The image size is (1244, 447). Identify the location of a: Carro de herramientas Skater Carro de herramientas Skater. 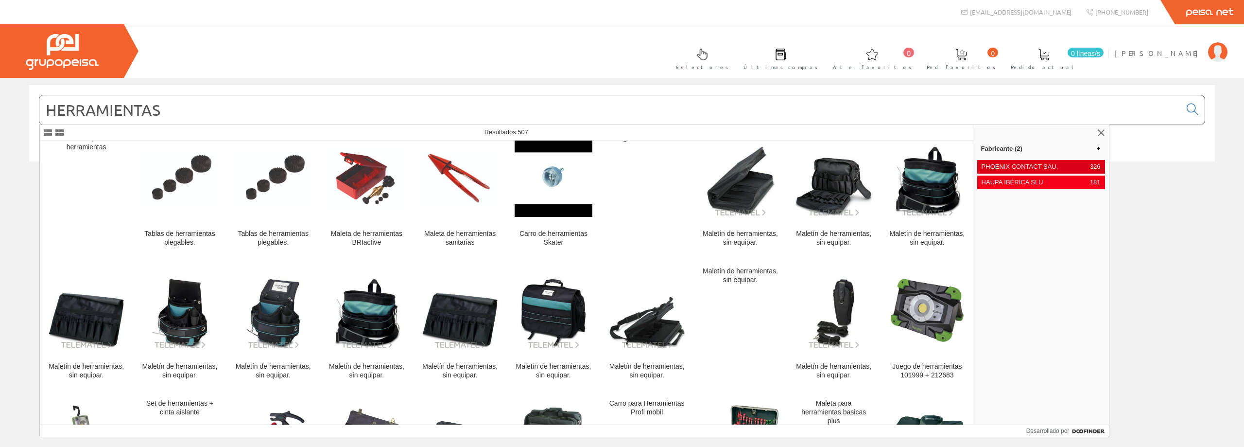
(553, 192).